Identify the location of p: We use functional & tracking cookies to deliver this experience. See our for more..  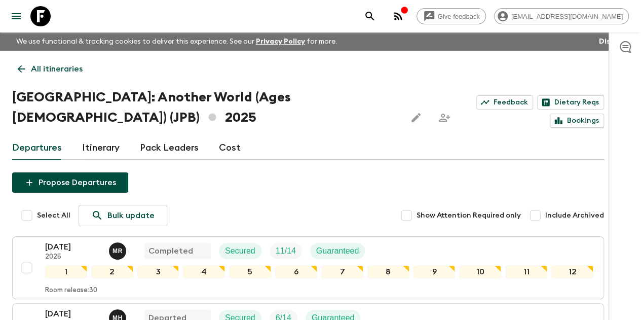
(176, 42).